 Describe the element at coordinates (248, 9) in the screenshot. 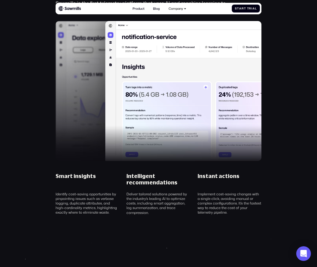

I see `span: T` at that location.